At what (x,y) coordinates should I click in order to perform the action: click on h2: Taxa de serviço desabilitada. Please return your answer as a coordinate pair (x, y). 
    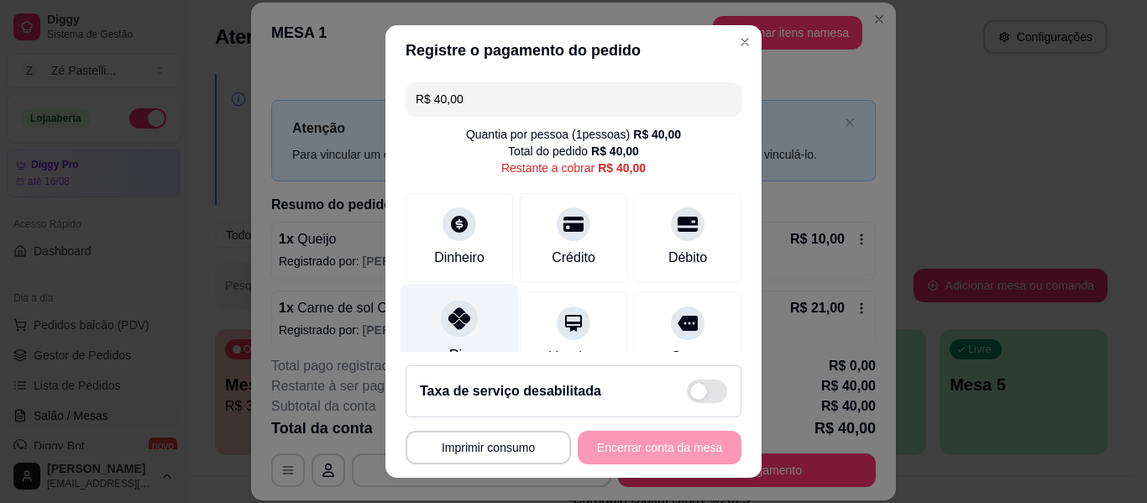
    Looking at the image, I should click on (511, 391).